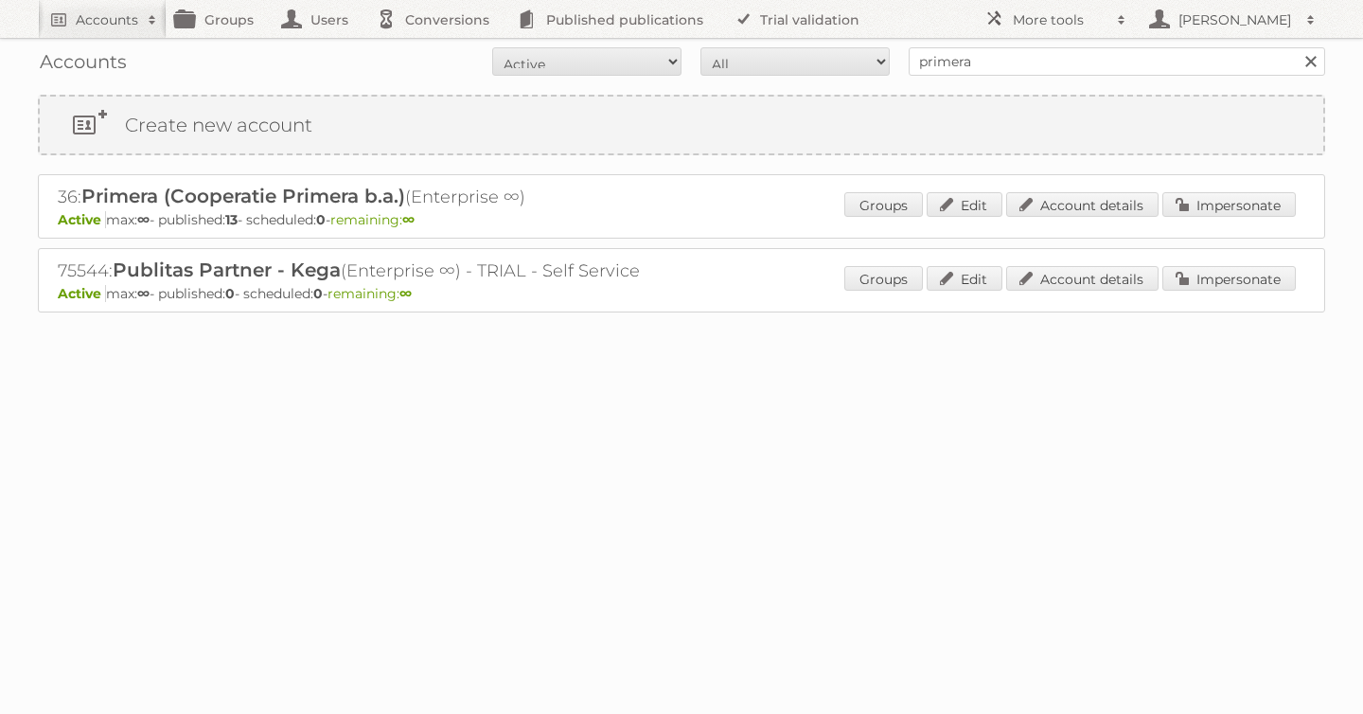 The image size is (1363, 714). Describe the element at coordinates (681, 125) in the screenshot. I see `a: Create new account` at that location.